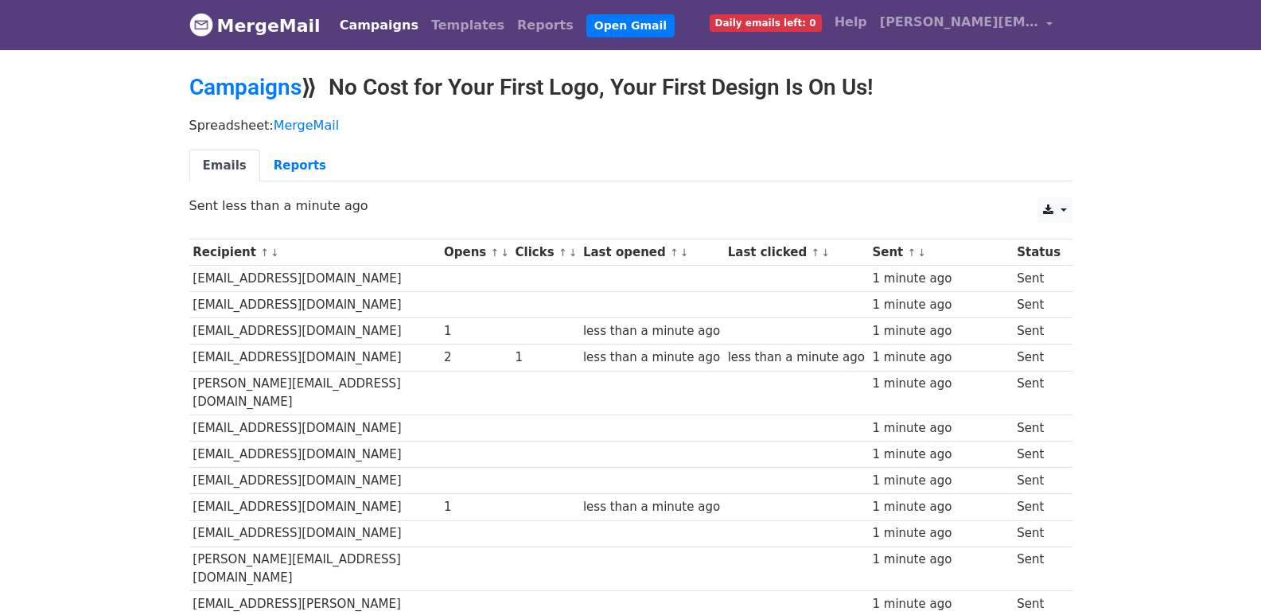 The image size is (1261, 615). What do you see at coordinates (631, 205) in the screenshot?
I see `p: Sent less than a minute ago` at bounding box center [631, 205].